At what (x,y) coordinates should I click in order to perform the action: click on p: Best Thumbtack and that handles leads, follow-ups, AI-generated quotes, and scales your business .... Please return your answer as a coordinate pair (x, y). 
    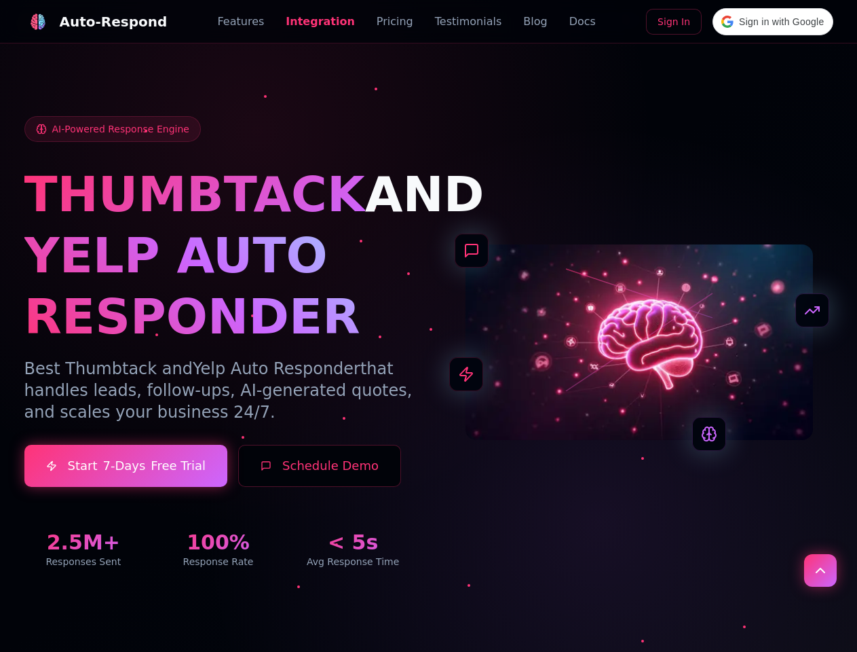
    Looking at the image, I should click on (219, 390).